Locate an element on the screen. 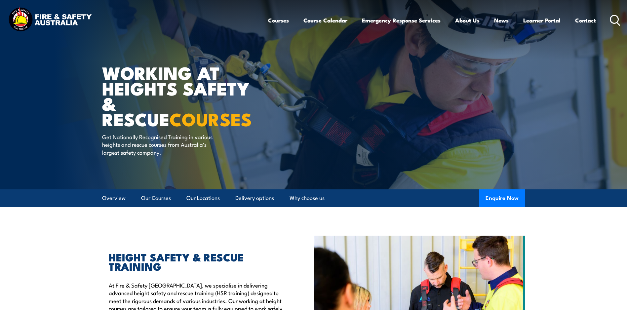 The width and height of the screenshot is (627, 310). a: Why choose us is located at coordinates (307, 198).